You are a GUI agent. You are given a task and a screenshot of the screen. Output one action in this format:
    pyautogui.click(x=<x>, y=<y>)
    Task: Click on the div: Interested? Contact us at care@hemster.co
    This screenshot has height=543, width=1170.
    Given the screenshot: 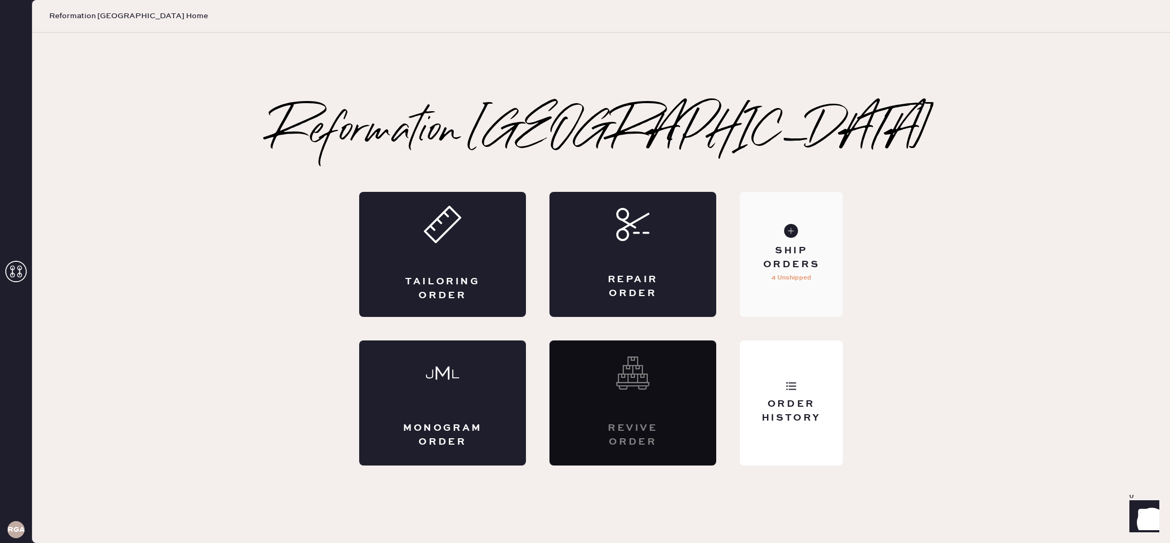 What is the action you would take?
    pyautogui.click(x=633, y=403)
    